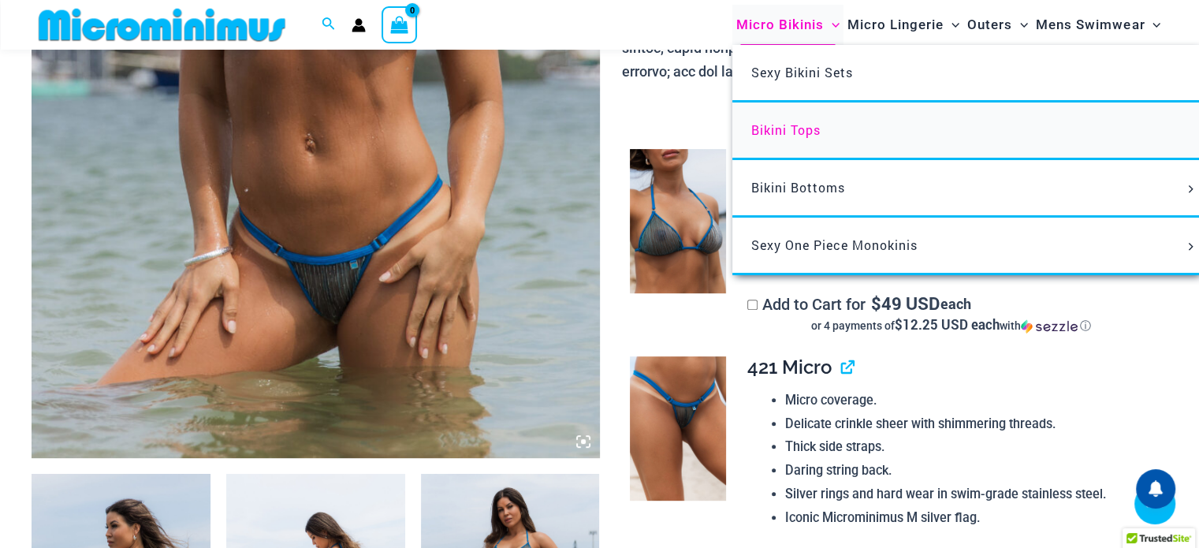  What do you see at coordinates (678, 428) in the screenshot?
I see `a: Lightning Shimmer Ocean Shimmer 421 Micro` at bounding box center [678, 428].